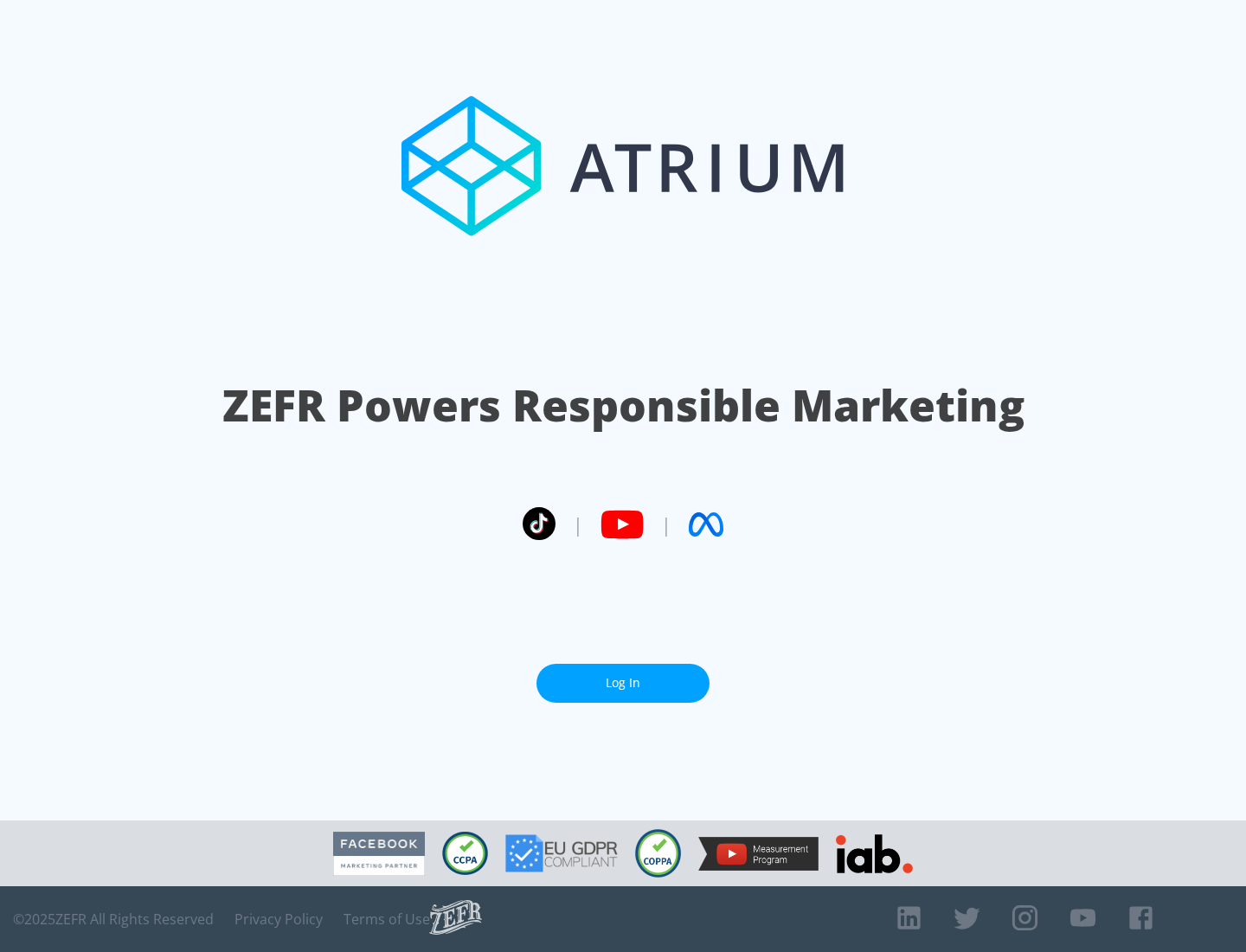 The image size is (1246, 952). I want to click on img: GDPR Compliant, so click(562, 853).